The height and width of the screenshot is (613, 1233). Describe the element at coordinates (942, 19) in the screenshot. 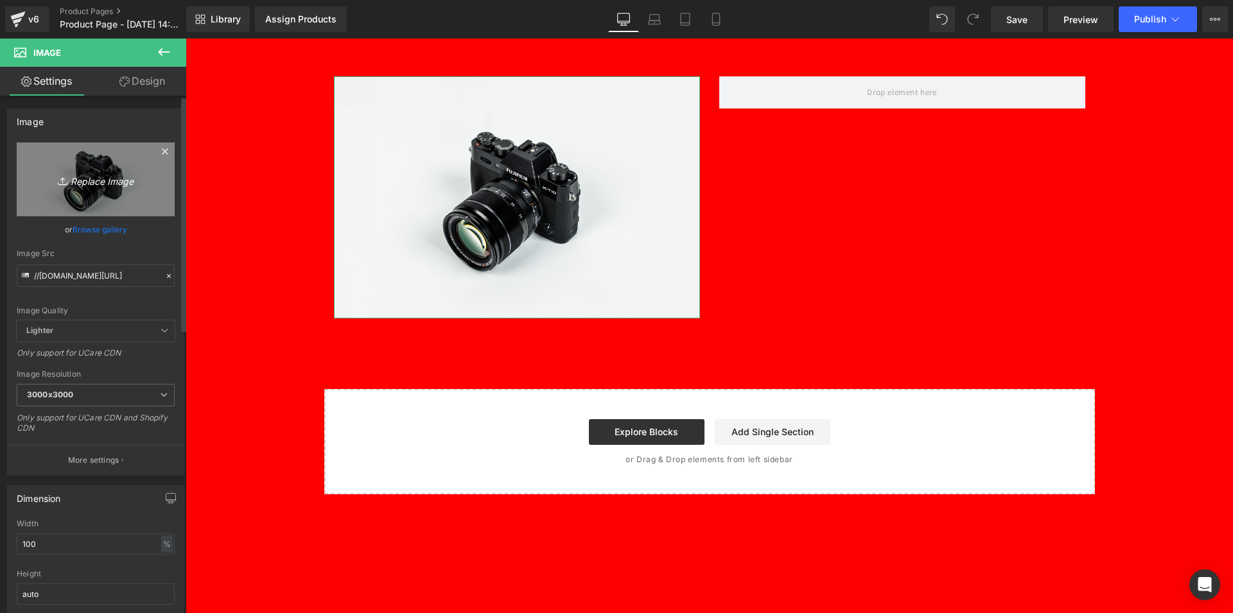

I see `button: Undo` at that location.